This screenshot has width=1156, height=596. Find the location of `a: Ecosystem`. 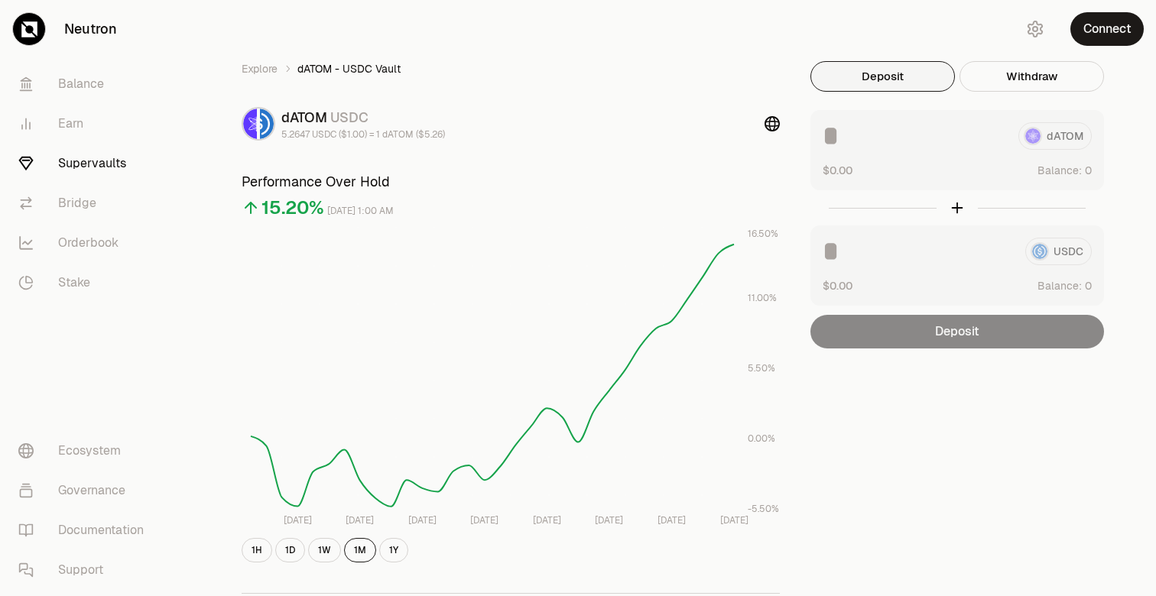

a: Ecosystem is located at coordinates (86, 451).